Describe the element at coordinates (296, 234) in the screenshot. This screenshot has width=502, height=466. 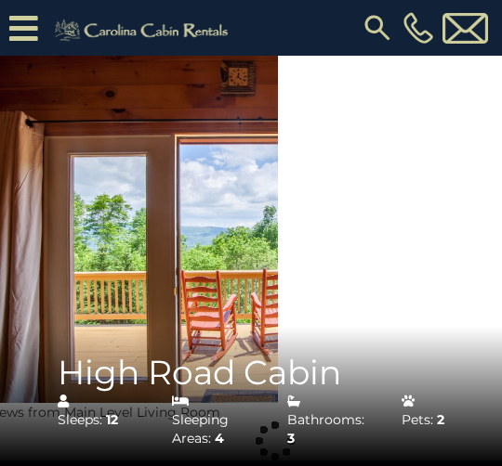
I see `button: Next` at that location.